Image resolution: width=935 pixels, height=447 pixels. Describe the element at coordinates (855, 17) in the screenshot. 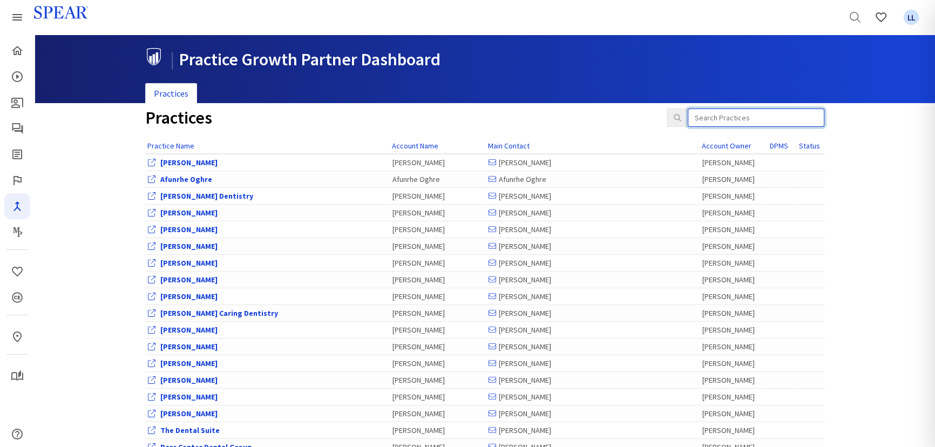

I see `a: Search` at that location.